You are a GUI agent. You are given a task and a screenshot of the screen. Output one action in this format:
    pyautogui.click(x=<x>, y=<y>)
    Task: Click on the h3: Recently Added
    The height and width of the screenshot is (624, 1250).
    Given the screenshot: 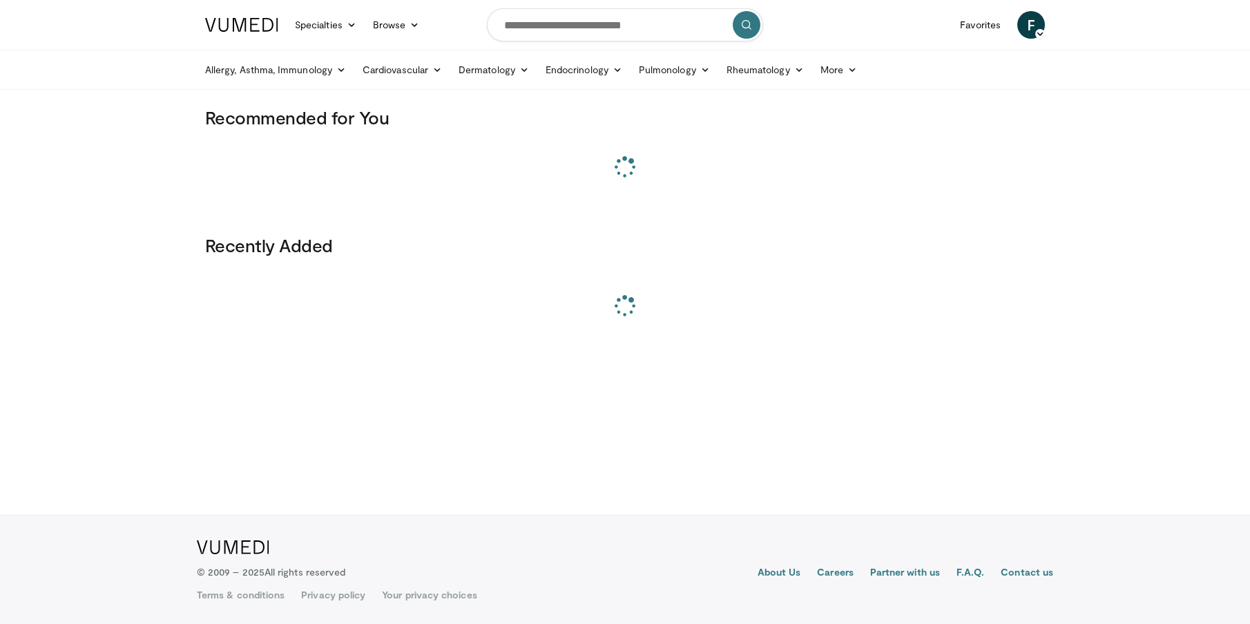 What is the action you would take?
    pyautogui.click(x=625, y=245)
    